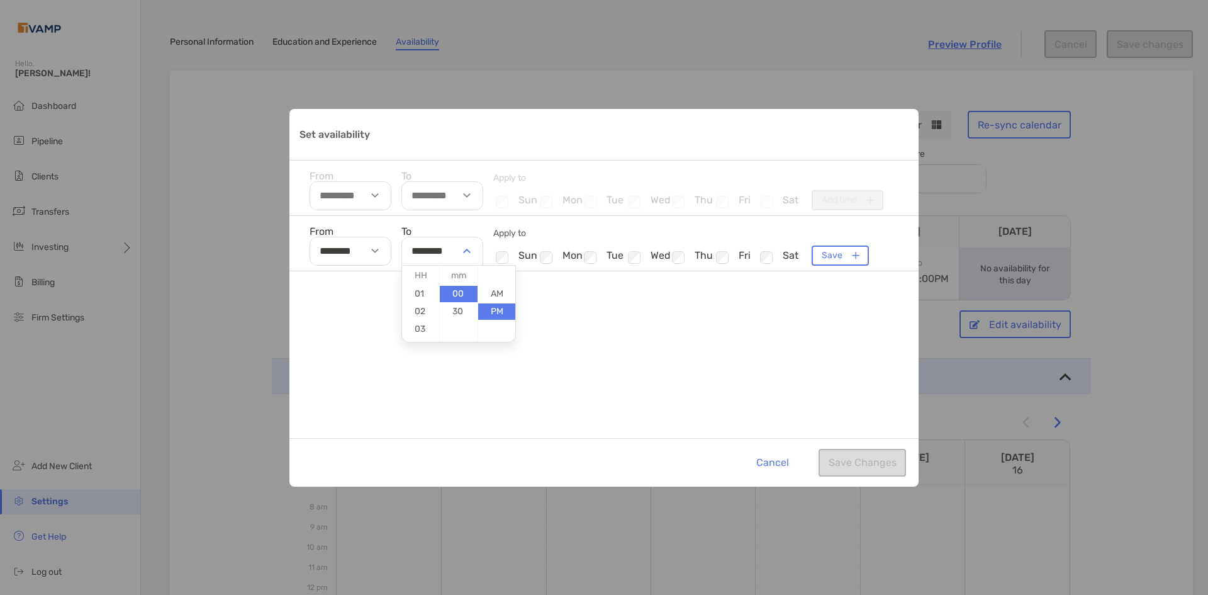 Image resolution: width=1208 pixels, height=595 pixels. I want to click on span: Apply to, so click(510, 233).